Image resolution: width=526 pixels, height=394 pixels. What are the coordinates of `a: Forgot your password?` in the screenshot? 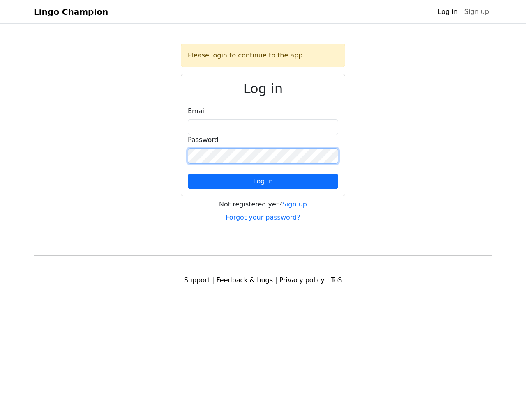 It's located at (263, 217).